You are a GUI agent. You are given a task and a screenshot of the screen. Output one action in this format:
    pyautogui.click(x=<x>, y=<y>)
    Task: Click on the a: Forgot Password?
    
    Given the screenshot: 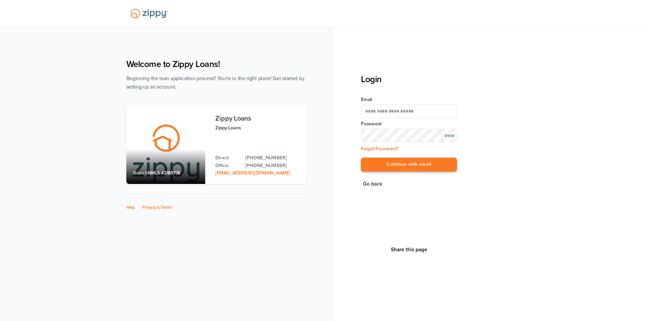 What is the action you would take?
    pyautogui.click(x=380, y=149)
    